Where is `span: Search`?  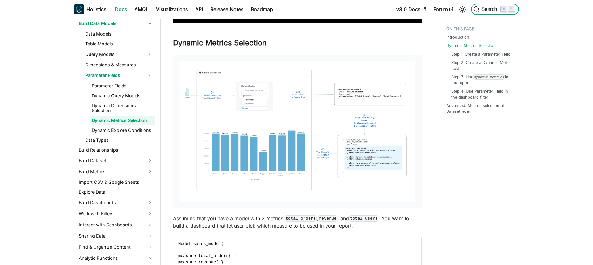
span: Search is located at coordinates (490, 9).